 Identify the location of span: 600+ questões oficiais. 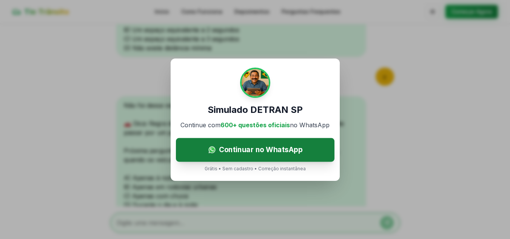
(255, 125).